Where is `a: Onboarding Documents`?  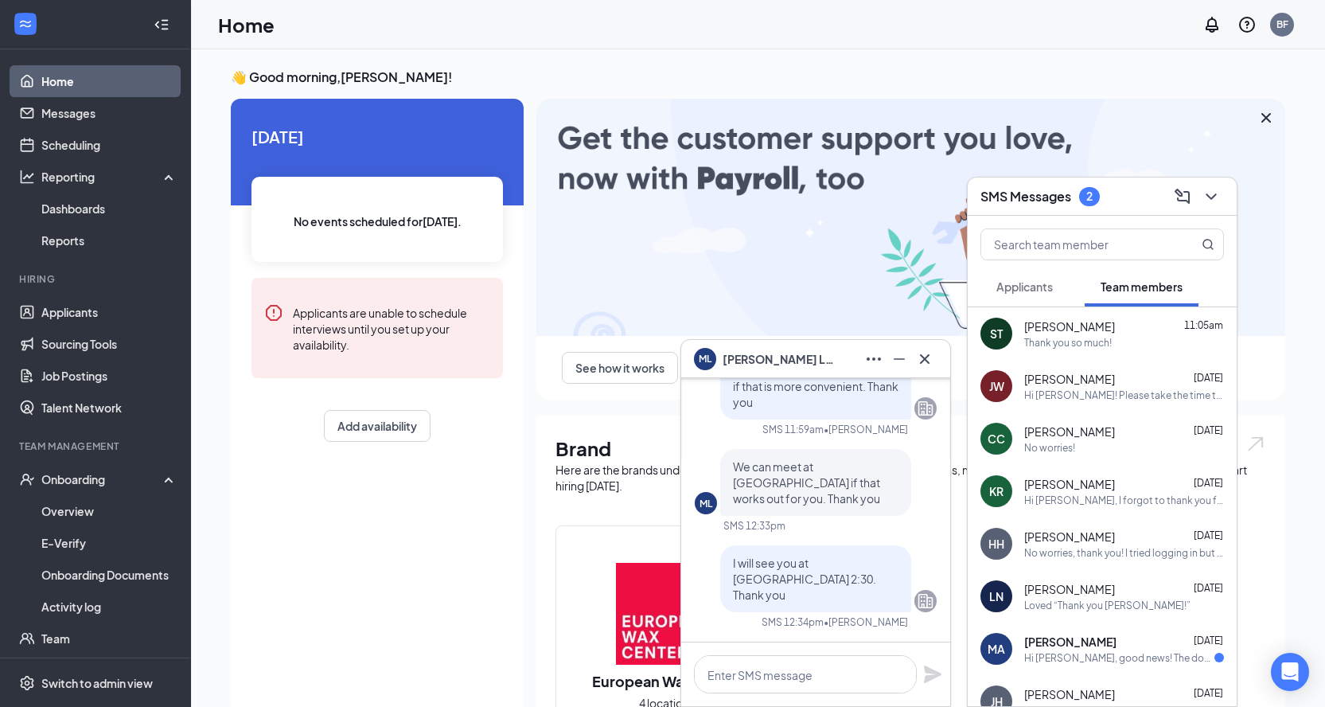
a: Onboarding Documents is located at coordinates (109, 575).